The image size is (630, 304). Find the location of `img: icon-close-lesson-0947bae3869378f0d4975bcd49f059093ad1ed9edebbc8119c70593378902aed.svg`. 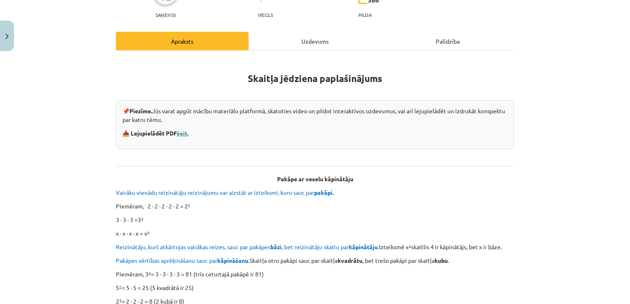

img: icon-close-lesson-0947bae3869378f0d4975bcd49f059093ad1ed9edebbc8119c70593378902aed.svg is located at coordinates (7, 36).